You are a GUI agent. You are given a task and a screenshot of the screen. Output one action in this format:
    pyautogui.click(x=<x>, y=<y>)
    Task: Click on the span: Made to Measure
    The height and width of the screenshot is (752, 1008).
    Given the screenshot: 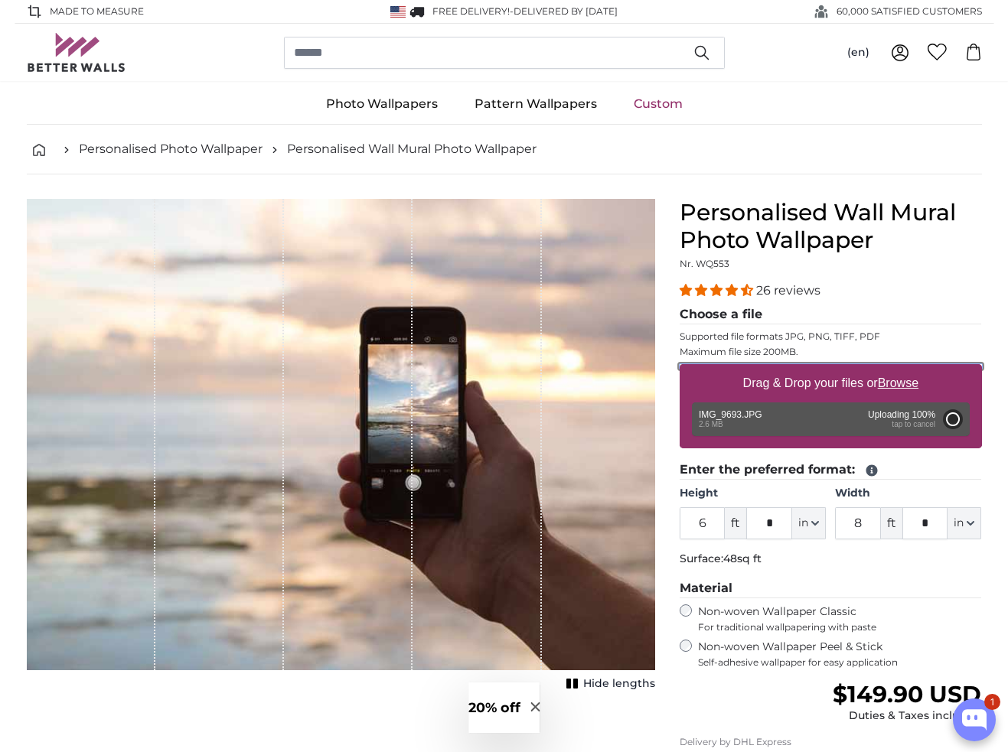 What is the action you would take?
    pyautogui.click(x=96, y=11)
    